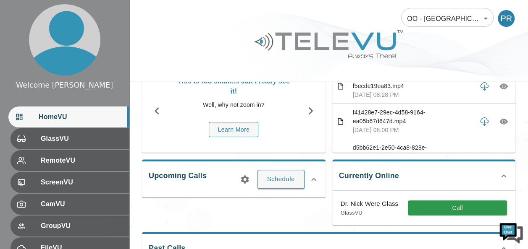  What do you see at coordinates (369, 213) in the screenshot?
I see `p: GlassVU` at bounding box center [369, 213].